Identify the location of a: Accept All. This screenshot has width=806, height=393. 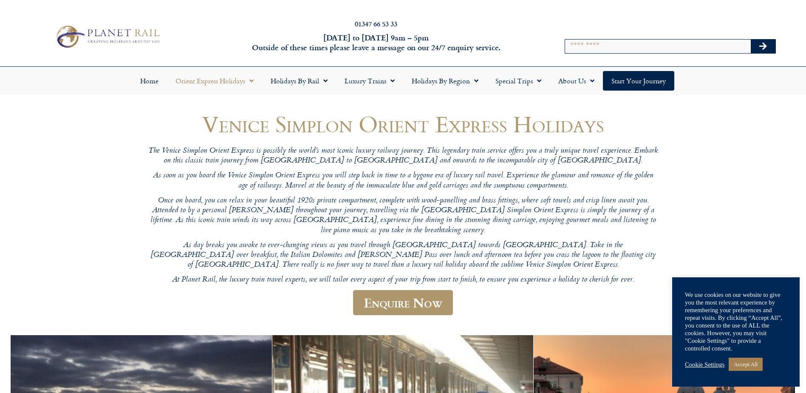
(746, 364).